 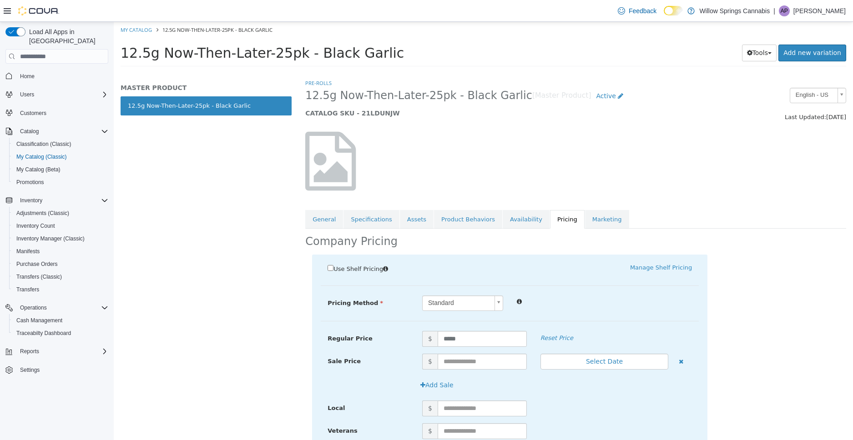 What do you see at coordinates (33, 308) in the screenshot?
I see `button: Operations` at bounding box center [33, 308].